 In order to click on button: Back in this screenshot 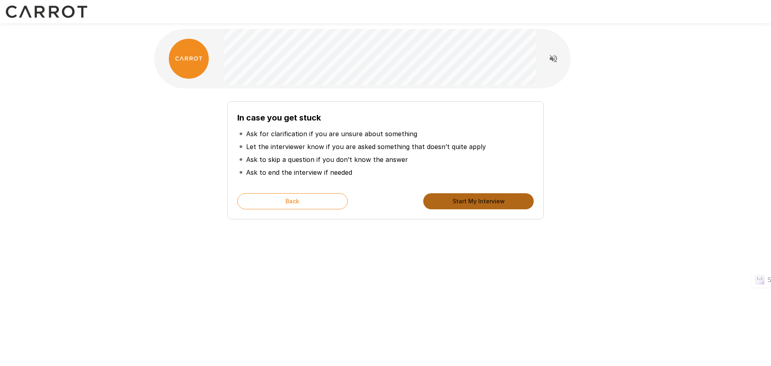, I will do `click(292, 201)`.